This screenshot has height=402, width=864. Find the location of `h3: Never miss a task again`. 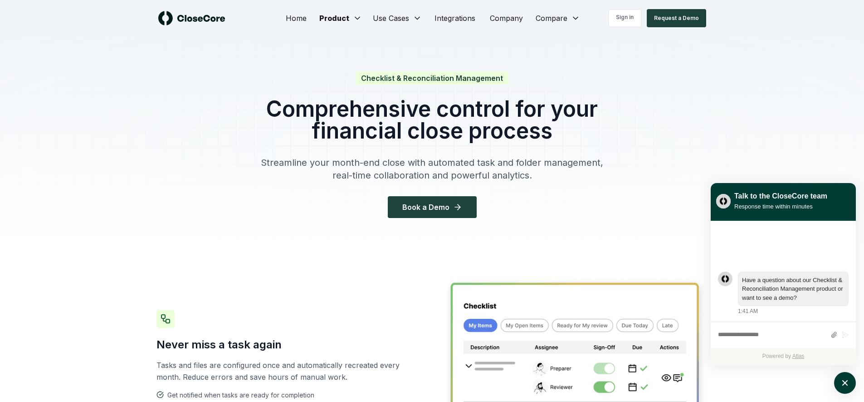

h3: Never miss a task again is located at coordinates (289, 344).